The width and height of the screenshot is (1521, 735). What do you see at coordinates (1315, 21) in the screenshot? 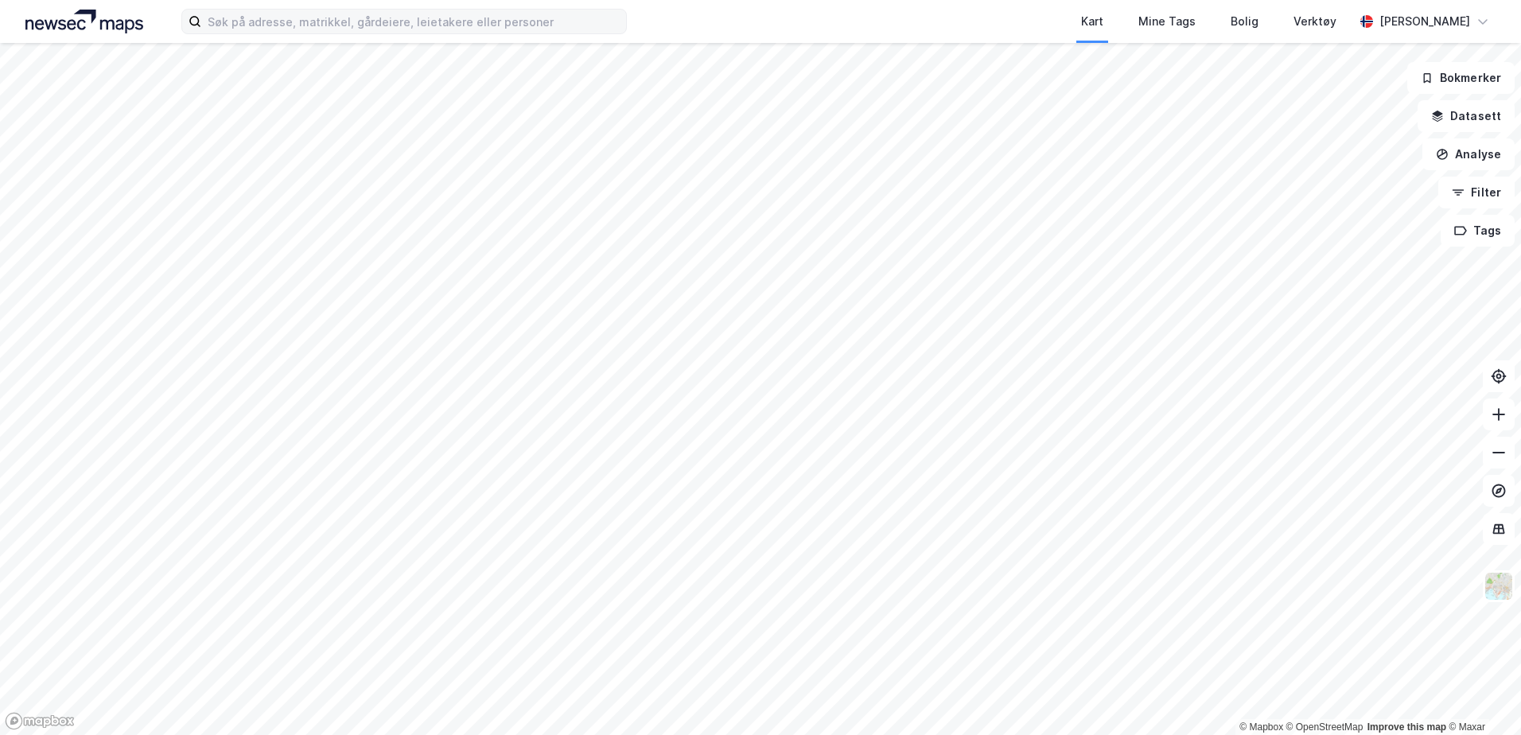
I see `div: Verktøy` at bounding box center [1315, 21].